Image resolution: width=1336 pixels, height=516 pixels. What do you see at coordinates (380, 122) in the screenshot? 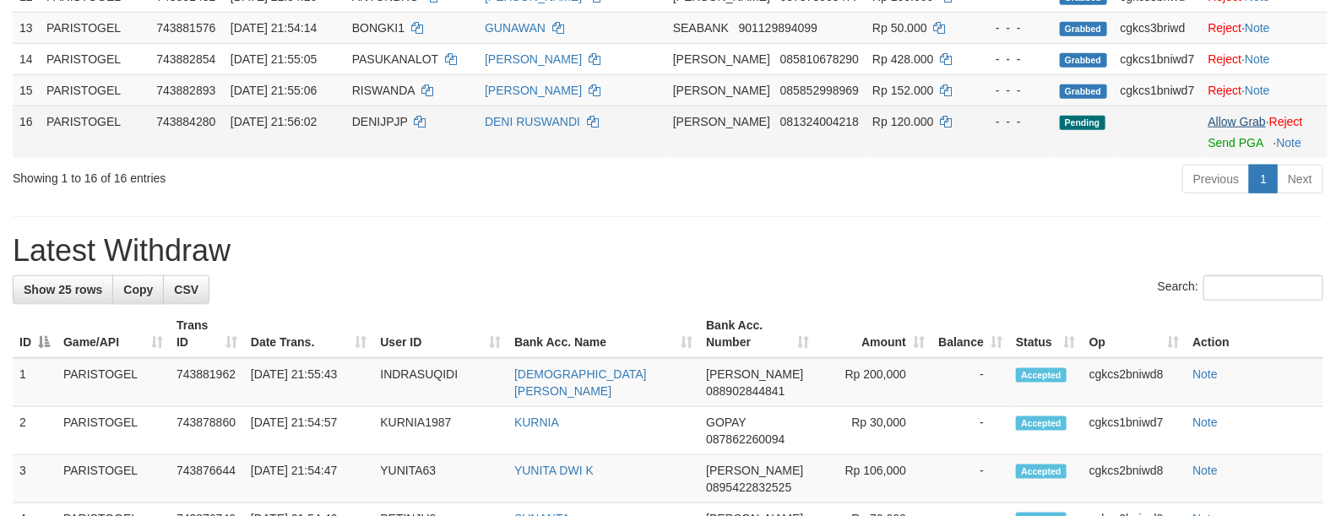
I see `span: DENIJPJP` at bounding box center [380, 122].